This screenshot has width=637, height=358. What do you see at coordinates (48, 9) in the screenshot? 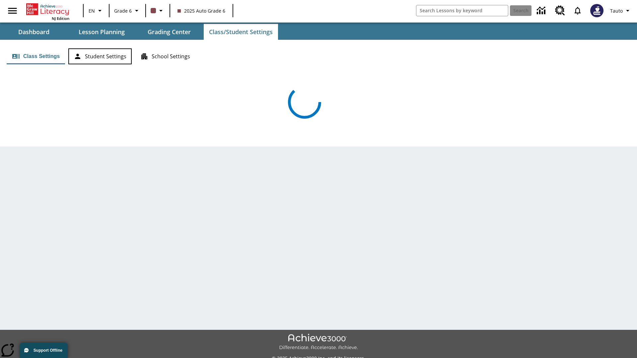
I see `a: Home` at bounding box center [48, 9].